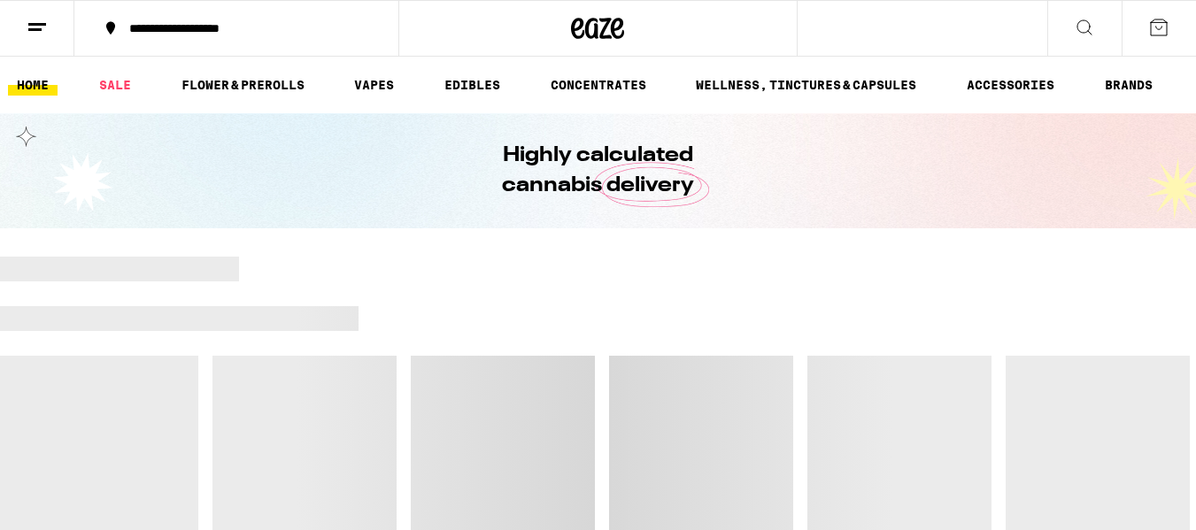 This screenshot has width=1196, height=530. Describe the element at coordinates (598, 85) in the screenshot. I see `a: CONCENTRATES` at that location.